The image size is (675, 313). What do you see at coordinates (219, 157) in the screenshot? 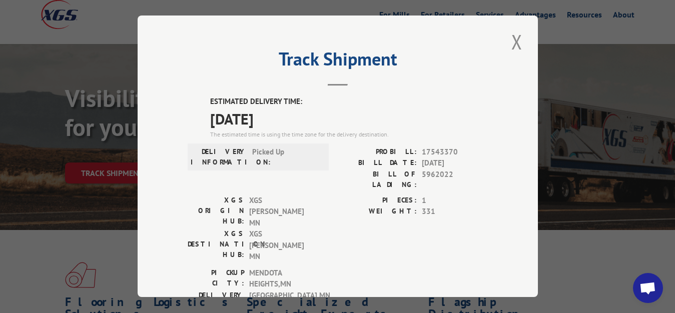
I see `label: DELIVERY INFORMATION:` at bounding box center [219, 157].